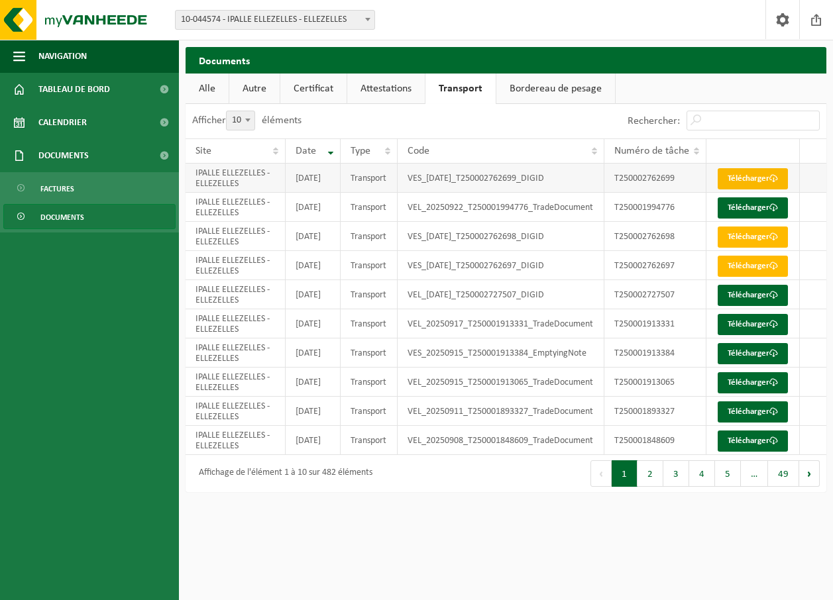 The height and width of the screenshot is (600, 833). Describe the element at coordinates (655, 266) in the screenshot. I see `td: T250002762697` at that location.